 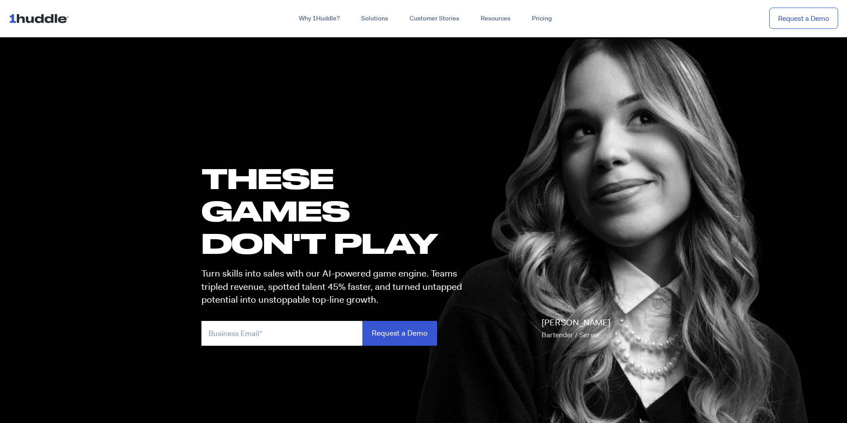 What do you see at coordinates (282, 333) in the screenshot?
I see `input: Business Email*` at bounding box center [282, 333].